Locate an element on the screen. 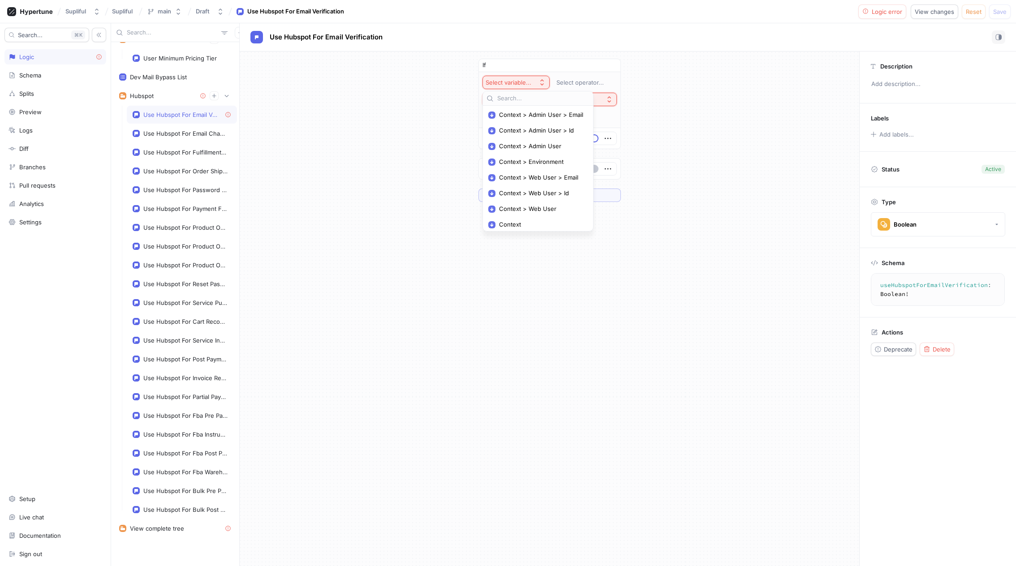 The height and width of the screenshot is (566, 1016). div: K is located at coordinates (78, 35).